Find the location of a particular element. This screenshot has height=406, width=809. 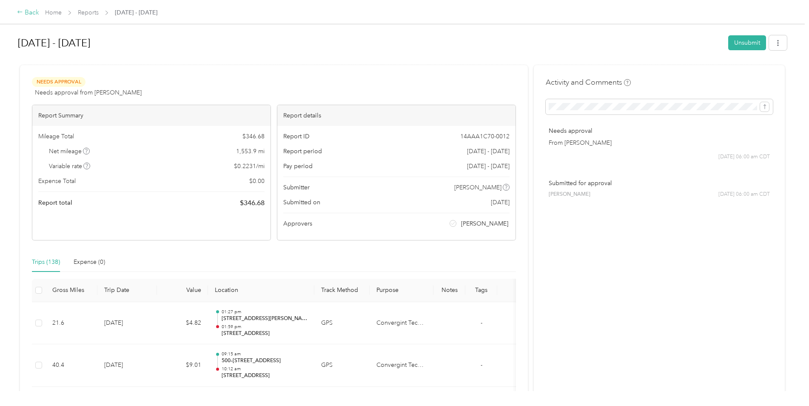

a: Home is located at coordinates (53, 12).